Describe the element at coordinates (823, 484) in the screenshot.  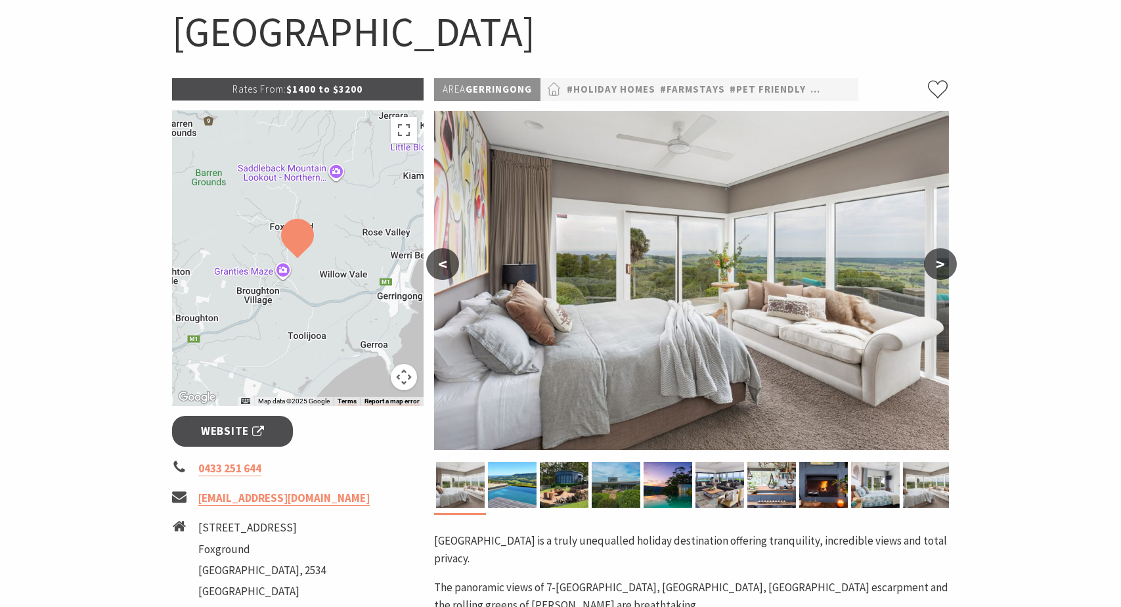
I see `img: Fireplace` at that location.